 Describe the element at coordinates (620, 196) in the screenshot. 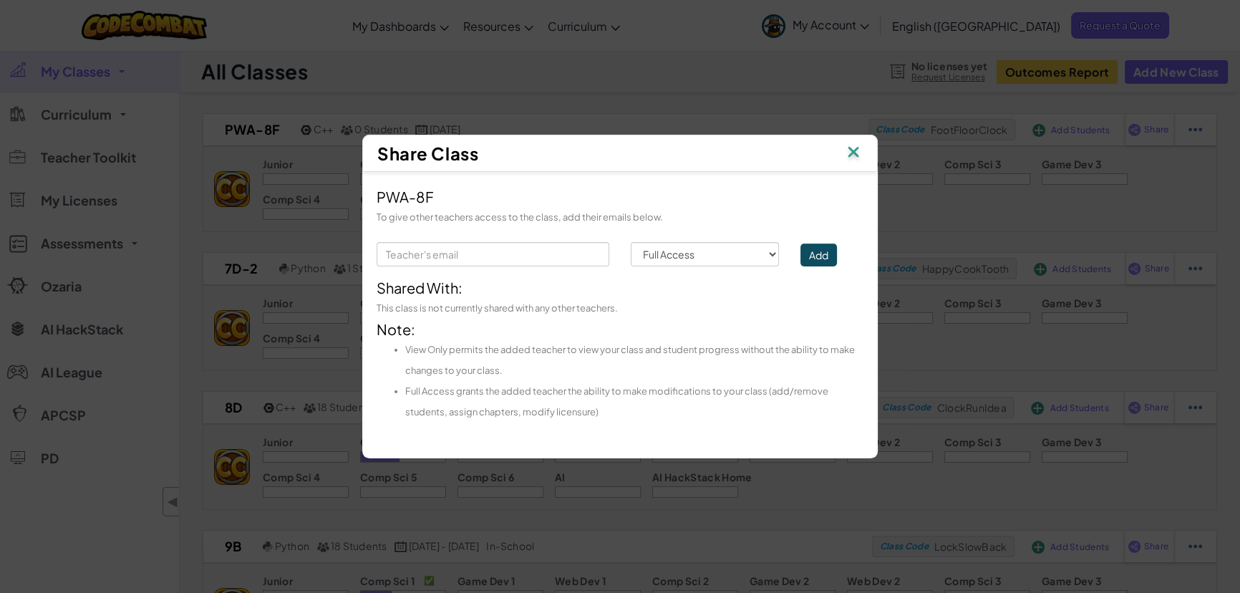

I see `div: PWA-8F` at that location.